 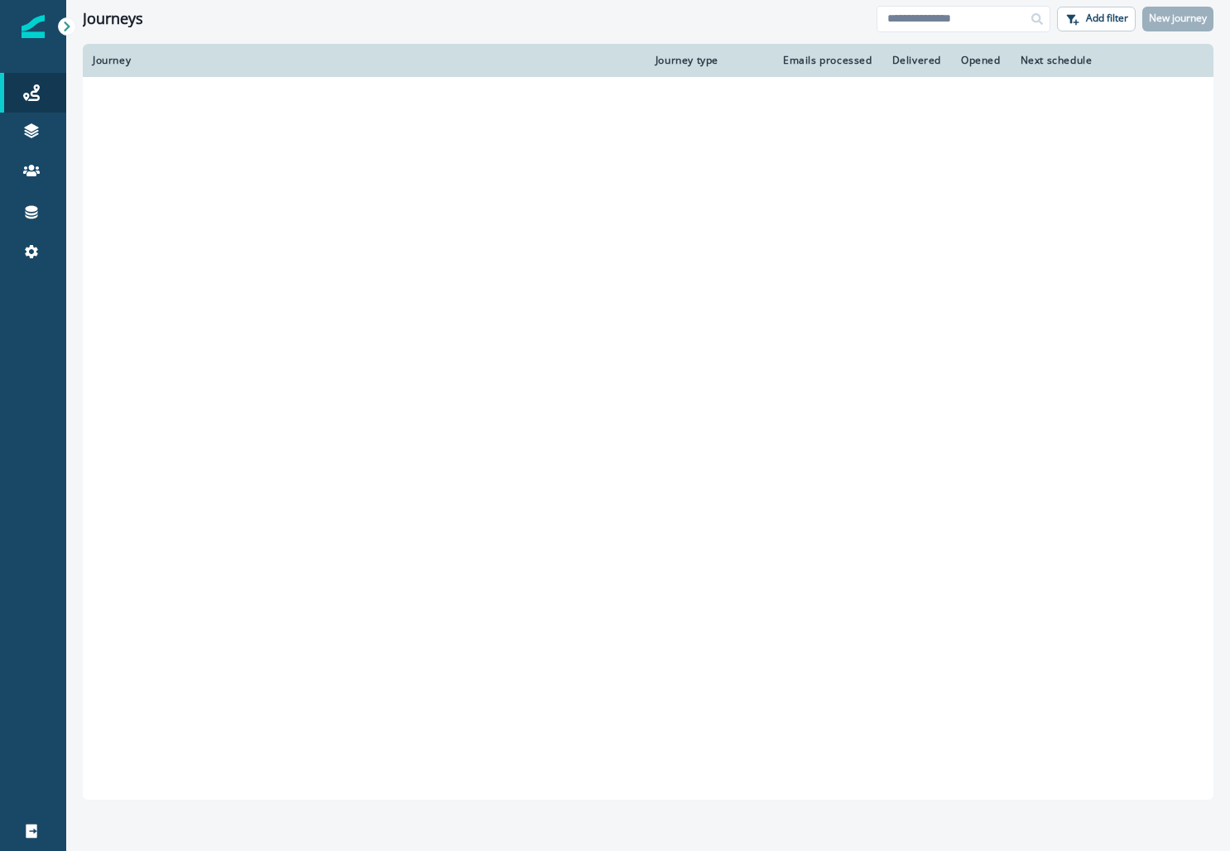 What do you see at coordinates (916, 60) in the screenshot?
I see `div: Delivered` at bounding box center [916, 60].